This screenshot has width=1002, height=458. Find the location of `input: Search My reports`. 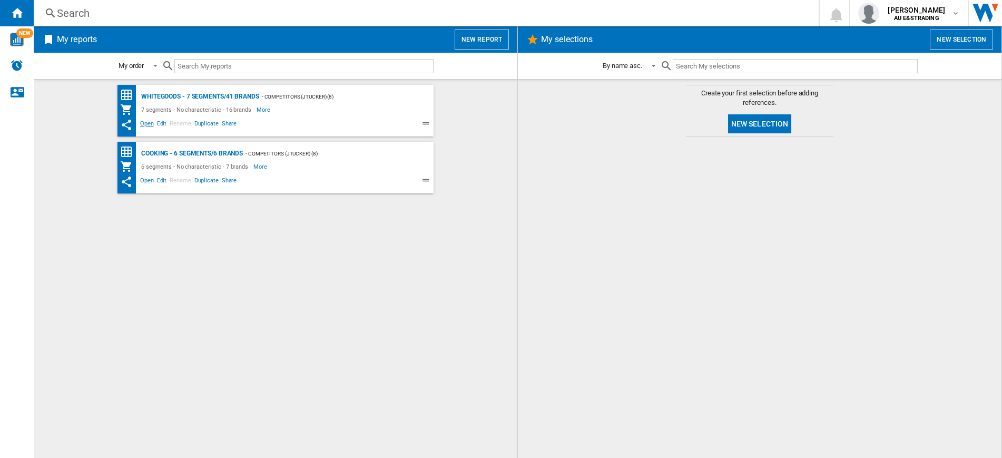

input: Search My reports is located at coordinates (304, 66).